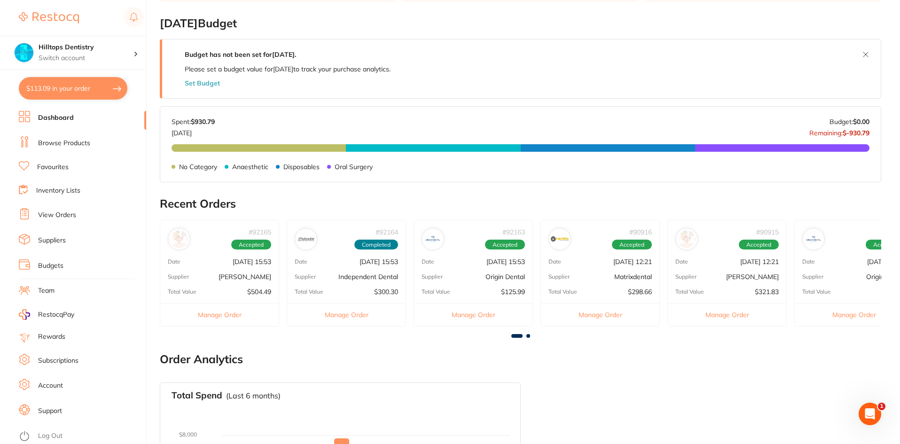 The width and height of the screenshot is (900, 444). I want to click on strong: $-930.79, so click(856, 133).